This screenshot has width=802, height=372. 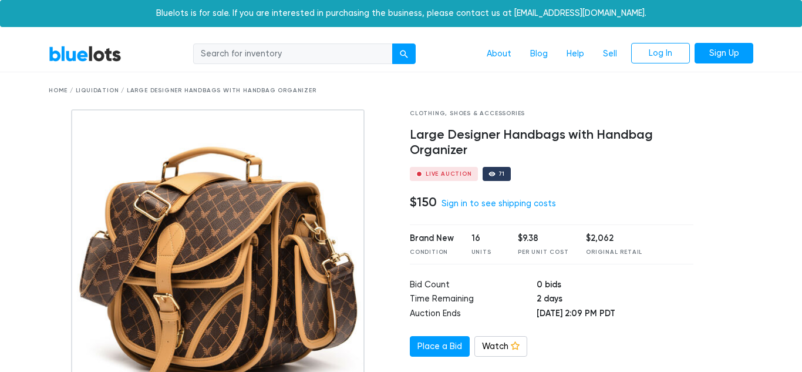 I want to click on div: Home / Liquidation / Large Designer Handbags with Handbag Organizer, so click(x=401, y=90).